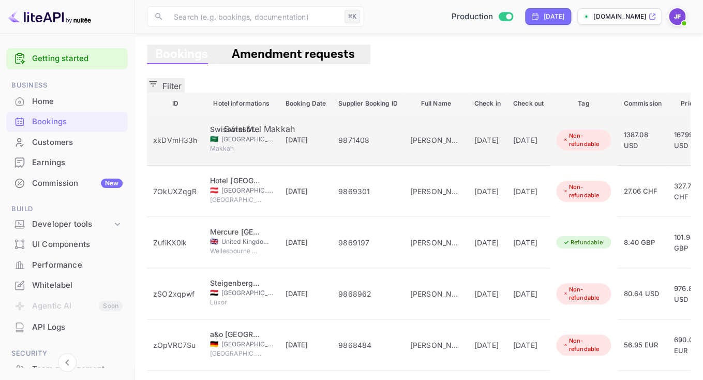 Image resolution: width=703 pixels, height=380 pixels. What do you see at coordinates (685, 242) in the screenshot?
I see `span: 101.94 GBP` at bounding box center [685, 242].